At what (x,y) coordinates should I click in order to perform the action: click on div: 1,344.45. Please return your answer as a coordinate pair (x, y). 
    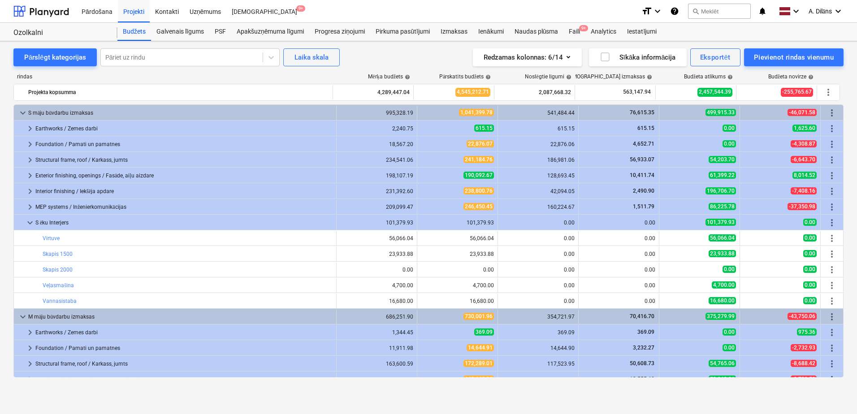
    Looking at the image, I should click on (376, 332).